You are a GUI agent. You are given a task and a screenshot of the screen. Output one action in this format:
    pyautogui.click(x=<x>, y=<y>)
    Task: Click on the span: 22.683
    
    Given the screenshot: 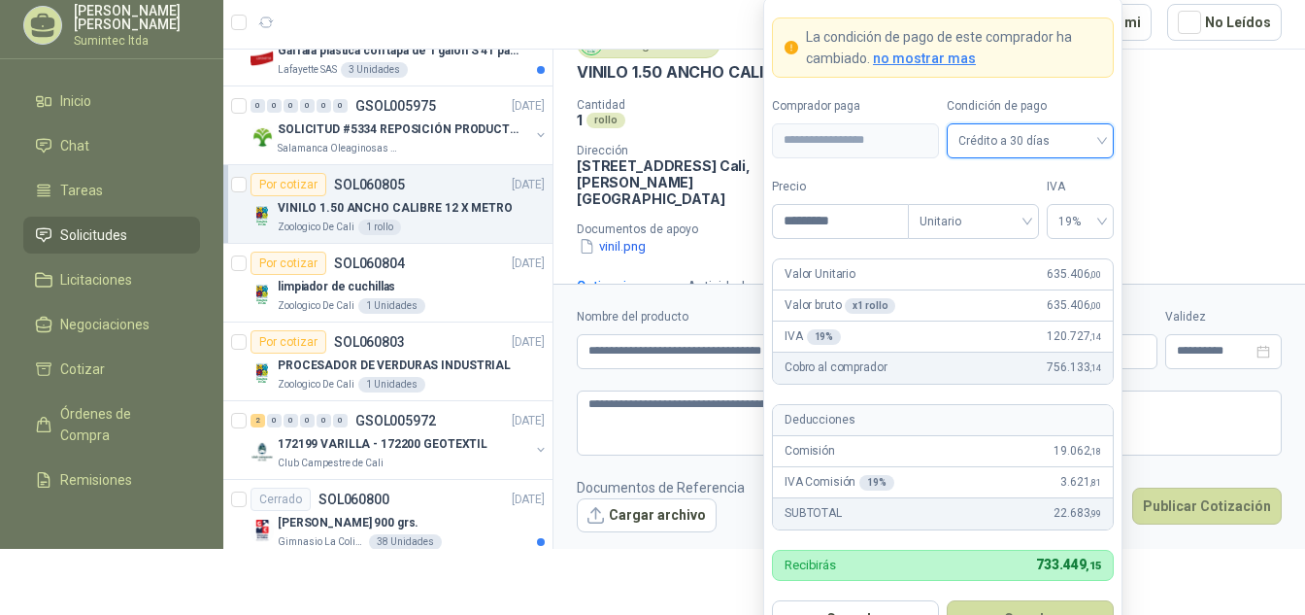 What is the action you would take?
    pyautogui.click(x=1077, y=513)
    